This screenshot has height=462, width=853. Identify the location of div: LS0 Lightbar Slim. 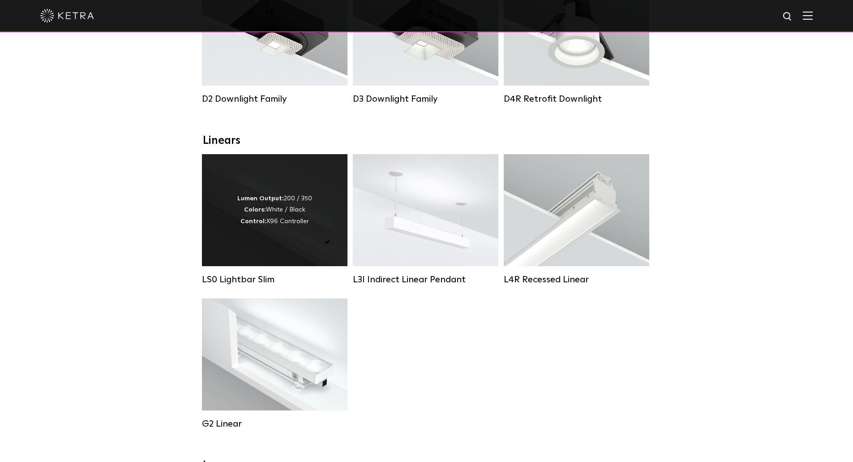
(275, 279).